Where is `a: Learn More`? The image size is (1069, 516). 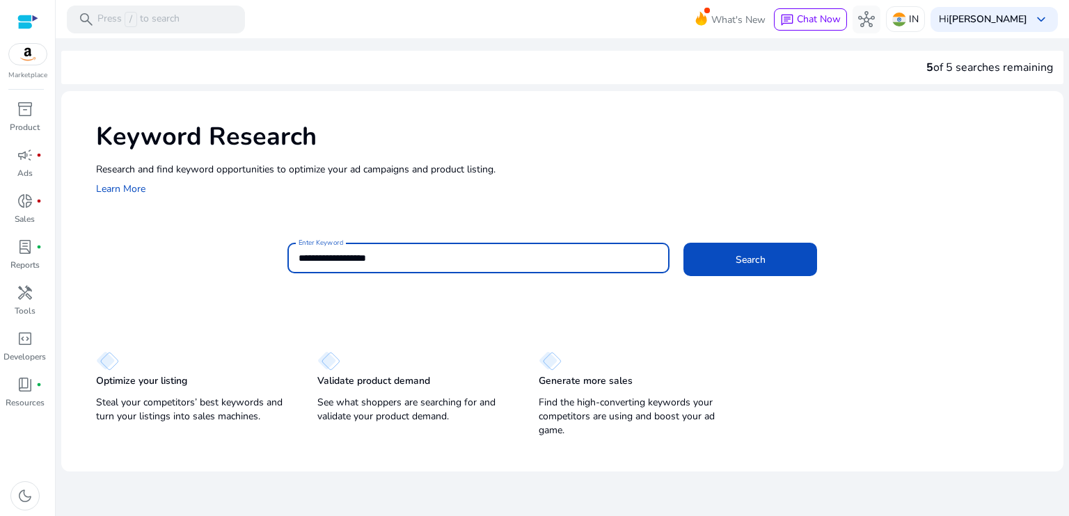
a: Learn More is located at coordinates (120, 189).